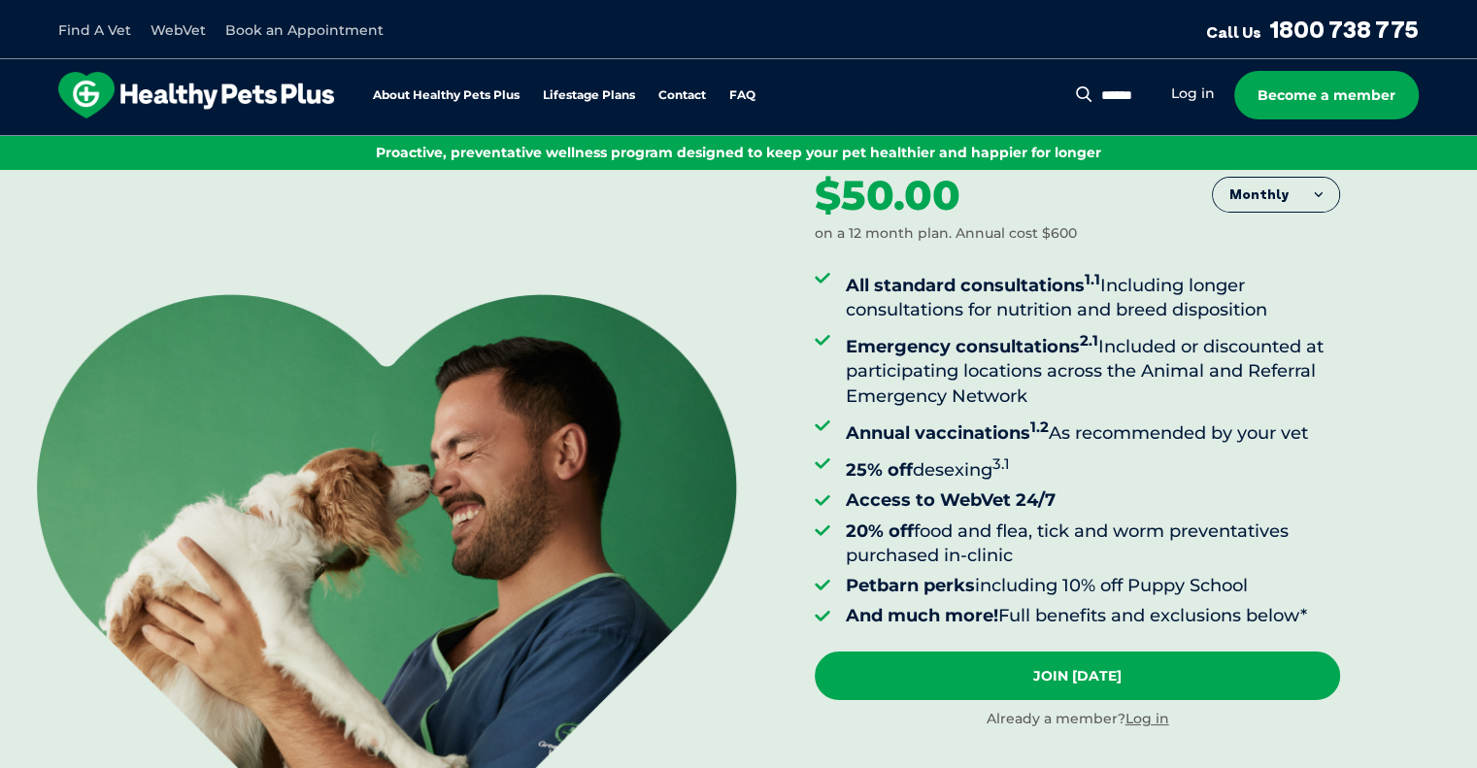  I want to click on strong: Emergency consultations, so click(972, 347).